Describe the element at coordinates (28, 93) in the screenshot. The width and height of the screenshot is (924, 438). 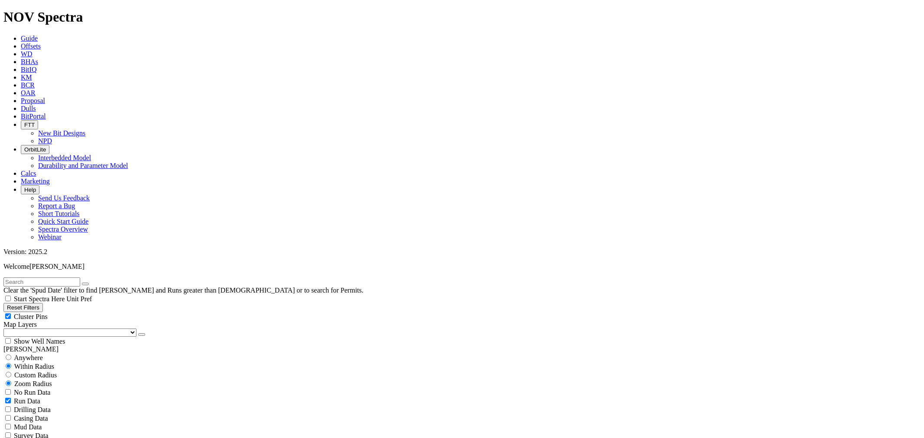
I see `a: OAR` at that location.